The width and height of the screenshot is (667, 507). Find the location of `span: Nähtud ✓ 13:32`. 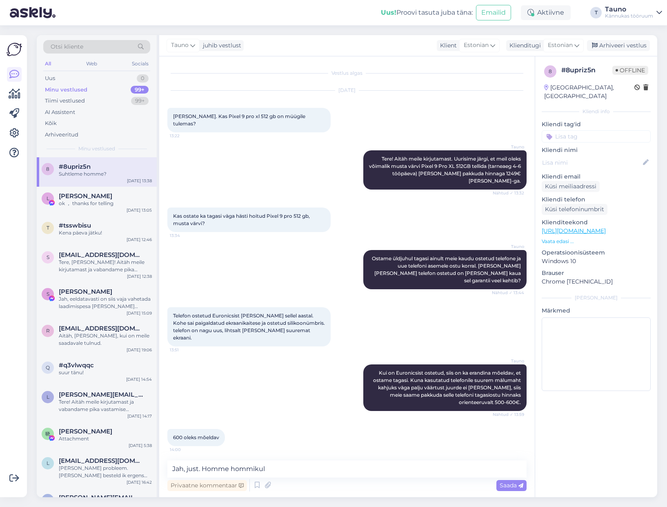

span: Nähtud ✓ 13:32 is located at coordinates (508, 193).